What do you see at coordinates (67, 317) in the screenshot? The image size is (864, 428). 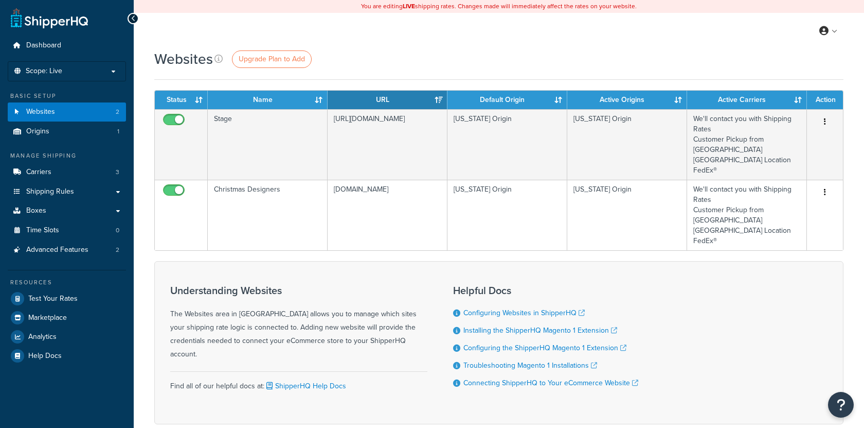 I see `li: Marketplace` at bounding box center [67, 317].